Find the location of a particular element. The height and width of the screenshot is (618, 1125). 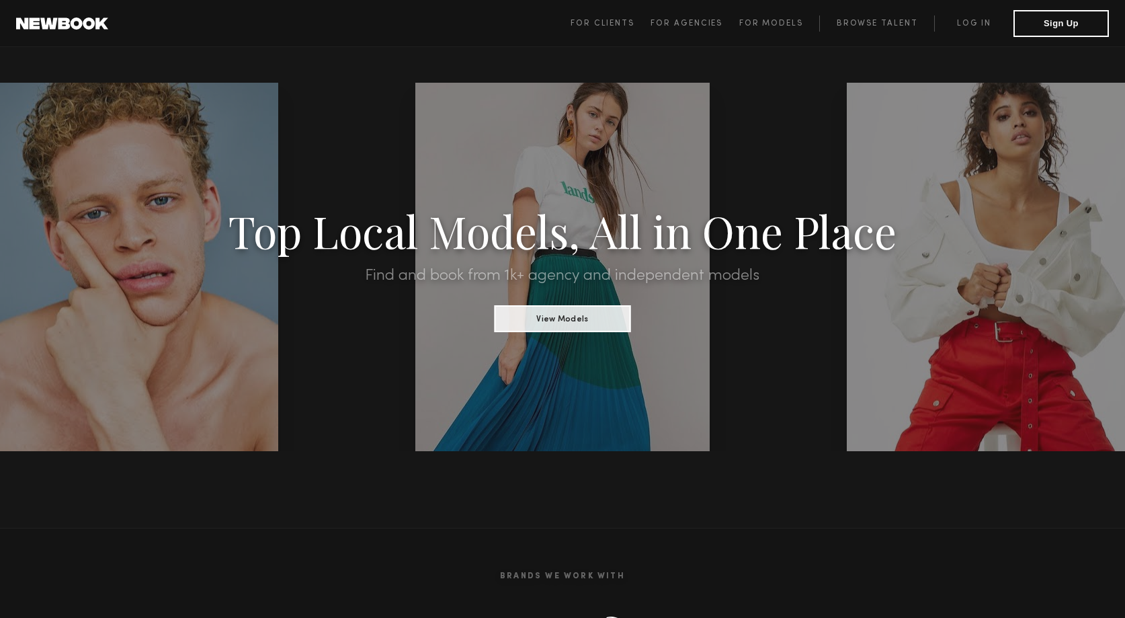

a: For Clients is located at coordinates (610, 24).